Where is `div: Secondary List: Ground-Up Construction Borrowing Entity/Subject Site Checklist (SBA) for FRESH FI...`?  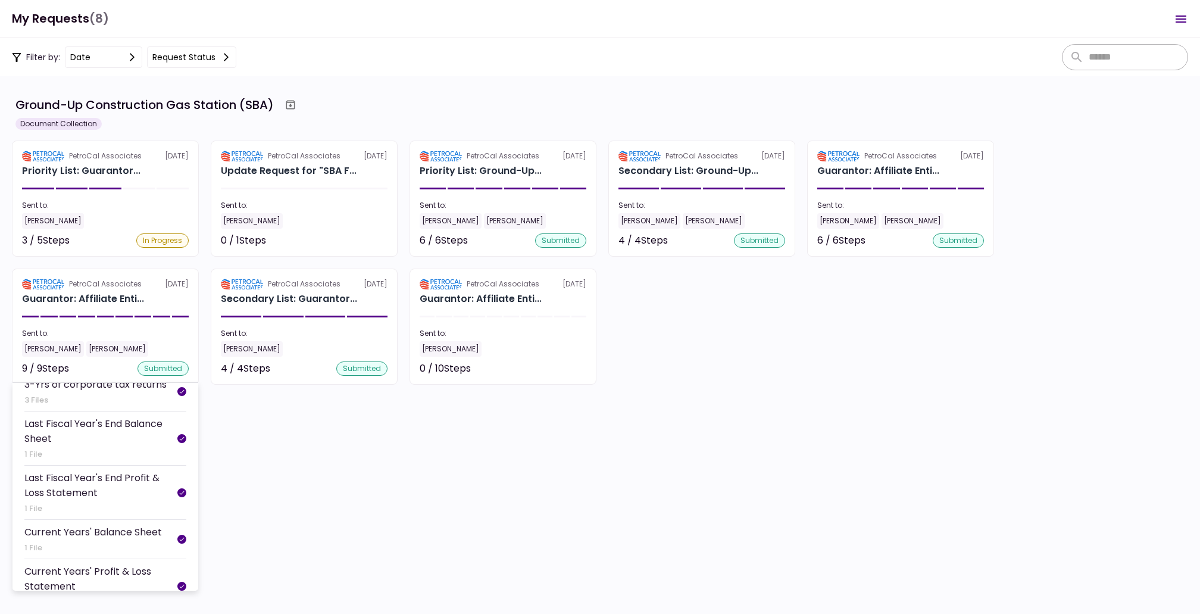 div: Secondary List: Ground-Up Construction Borrowing Entity/Subject Site Checklist (SBA) for FRESH FI... is located at coordinates (688, 171).